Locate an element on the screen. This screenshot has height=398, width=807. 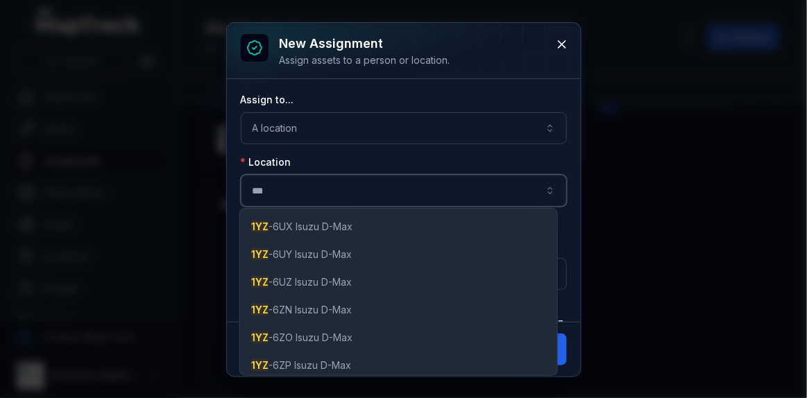
span: -6ZO Isuzu D-Max is located at coordinates (302, 338).